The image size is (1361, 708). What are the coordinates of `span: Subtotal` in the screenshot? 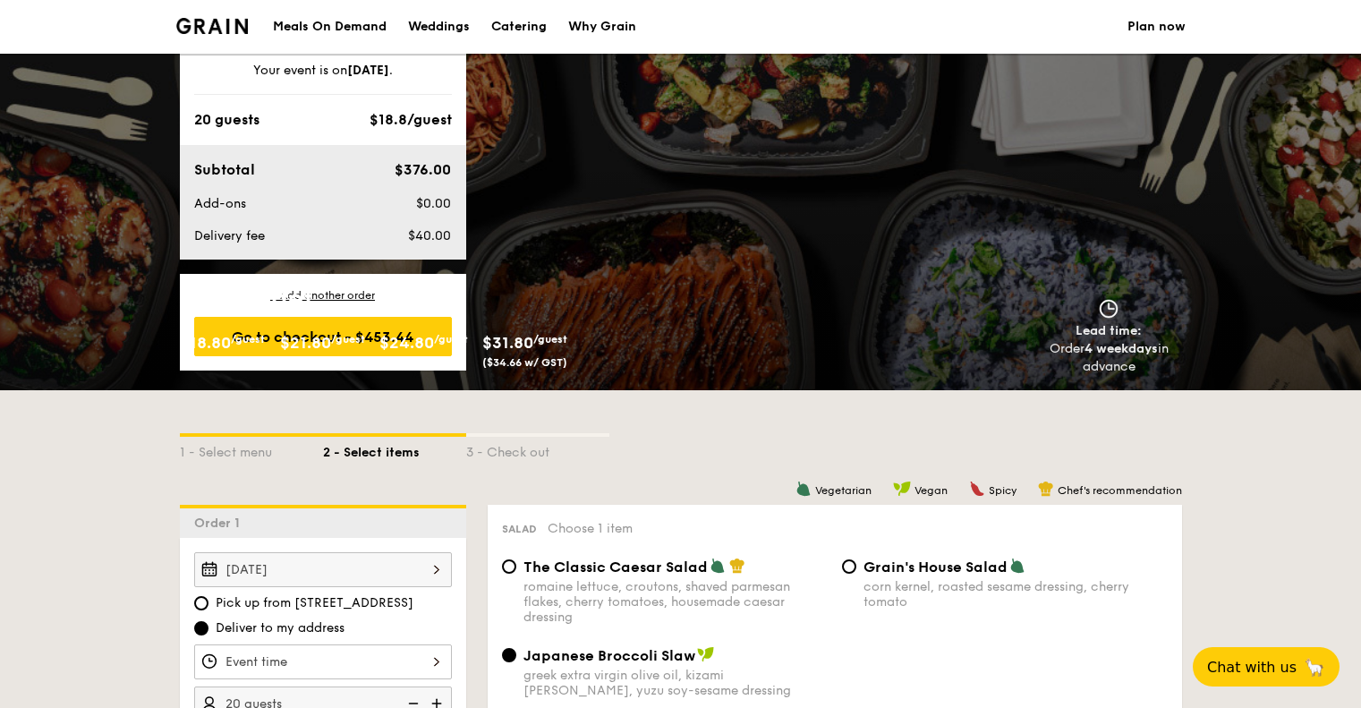 It's located at (225, 169).